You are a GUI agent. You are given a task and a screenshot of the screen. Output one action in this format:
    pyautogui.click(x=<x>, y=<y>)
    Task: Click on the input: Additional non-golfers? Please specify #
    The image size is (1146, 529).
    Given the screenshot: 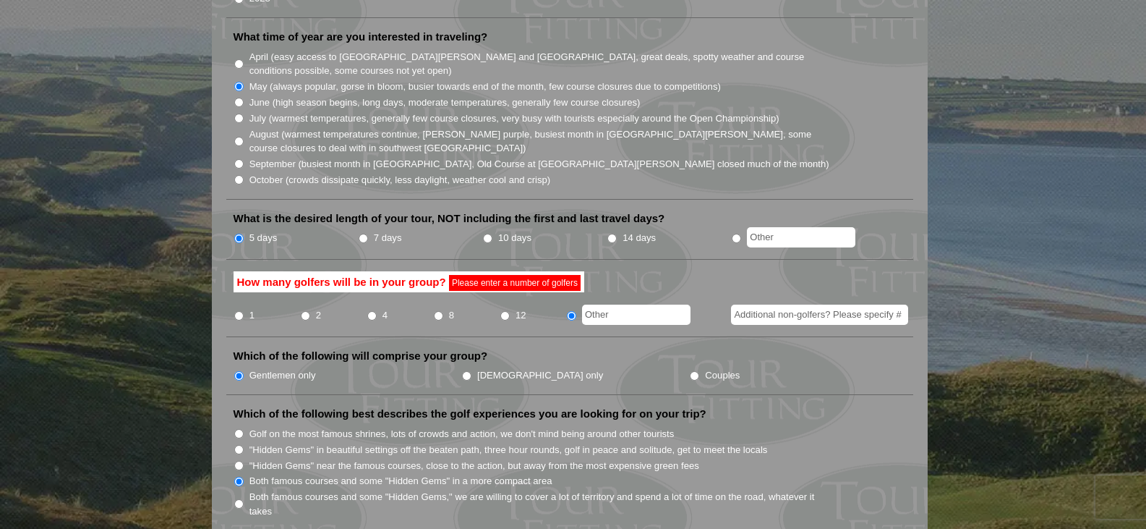 What is the action you would take?
    pyautogui.click(x=820, y=315)
    